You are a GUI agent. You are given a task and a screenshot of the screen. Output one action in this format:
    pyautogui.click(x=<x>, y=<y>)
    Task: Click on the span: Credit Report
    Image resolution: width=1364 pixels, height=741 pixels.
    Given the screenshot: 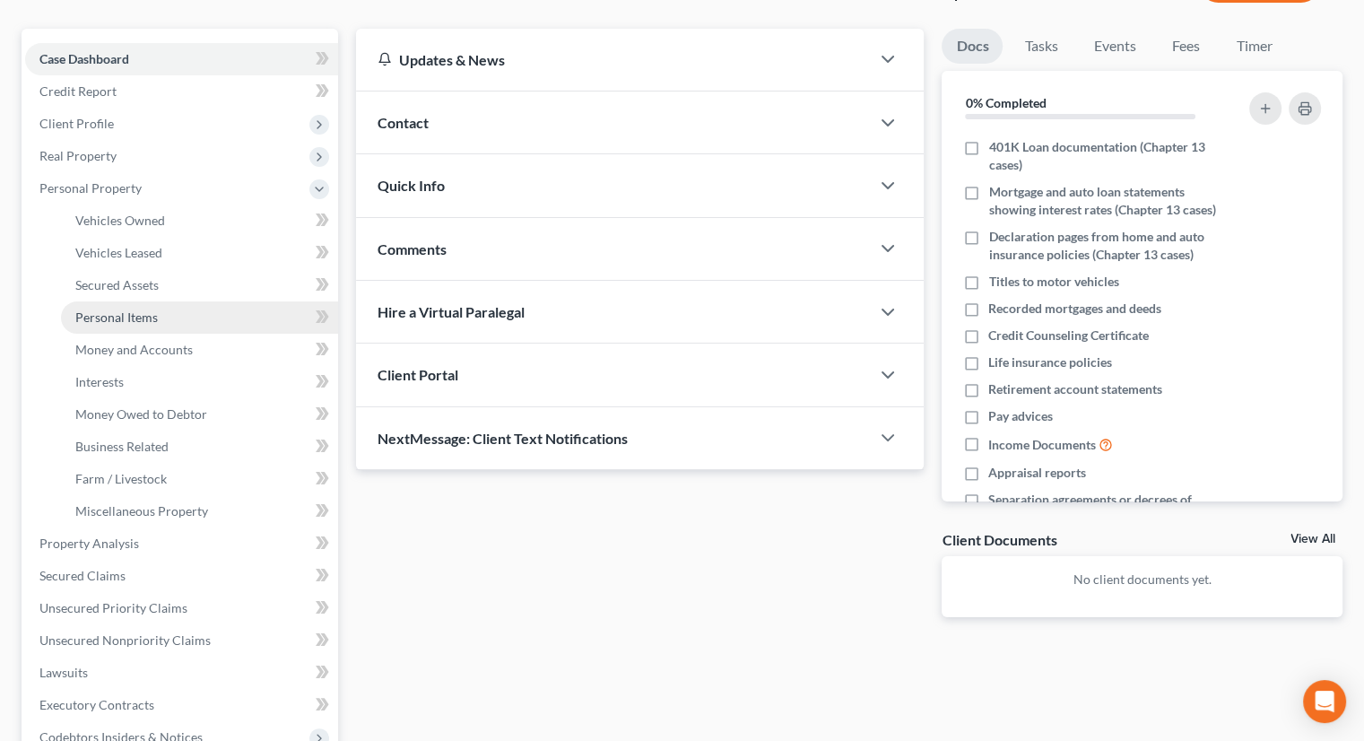 What is the action you would take?
    pyautogui.click(x=78, y=91)
    